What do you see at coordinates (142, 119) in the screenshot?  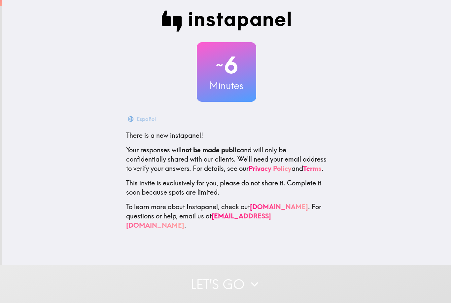 I see `button: Español` at bounding box center [142, 119].